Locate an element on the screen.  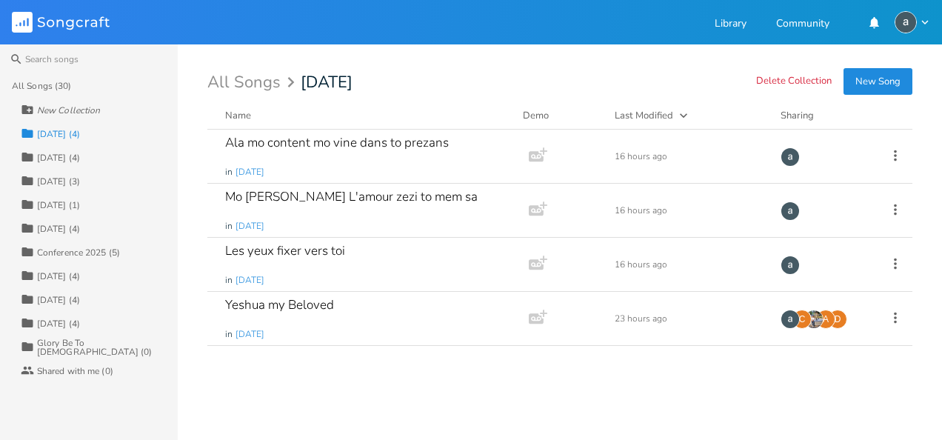
div: Yeshua my Beloved is located at coordinates (279, 304).